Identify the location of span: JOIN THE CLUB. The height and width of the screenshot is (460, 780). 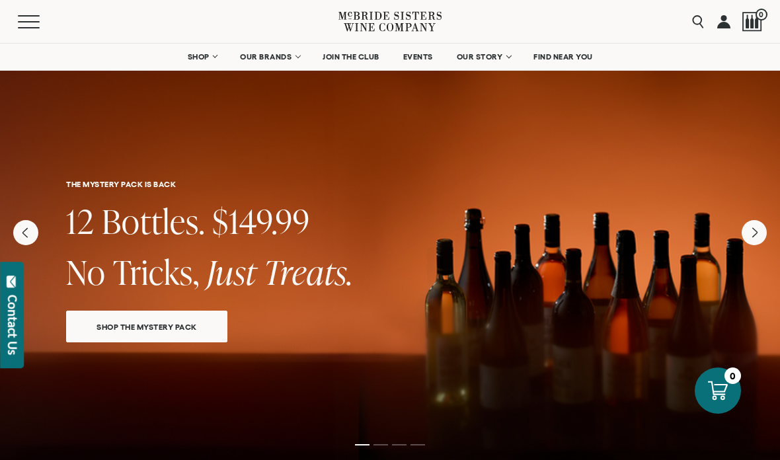
(351, 57).